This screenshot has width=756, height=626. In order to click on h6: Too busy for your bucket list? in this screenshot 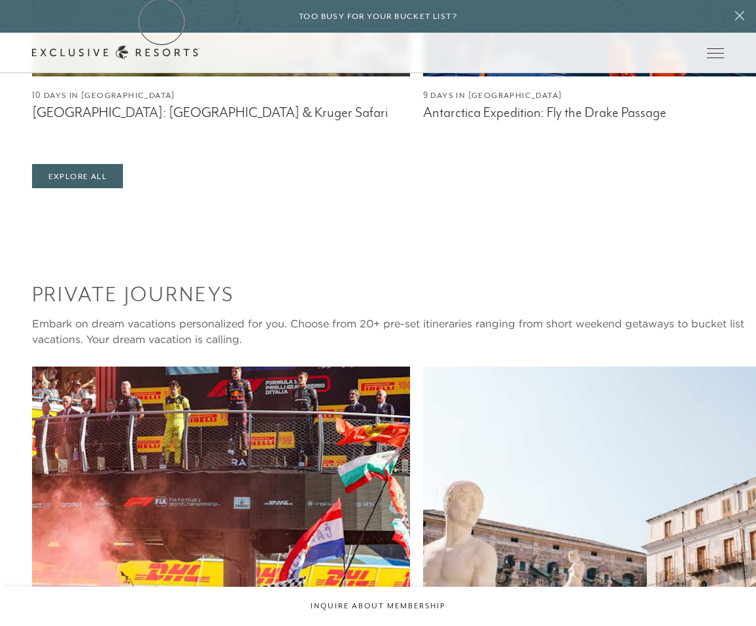, I will do `click(378, 16)`.